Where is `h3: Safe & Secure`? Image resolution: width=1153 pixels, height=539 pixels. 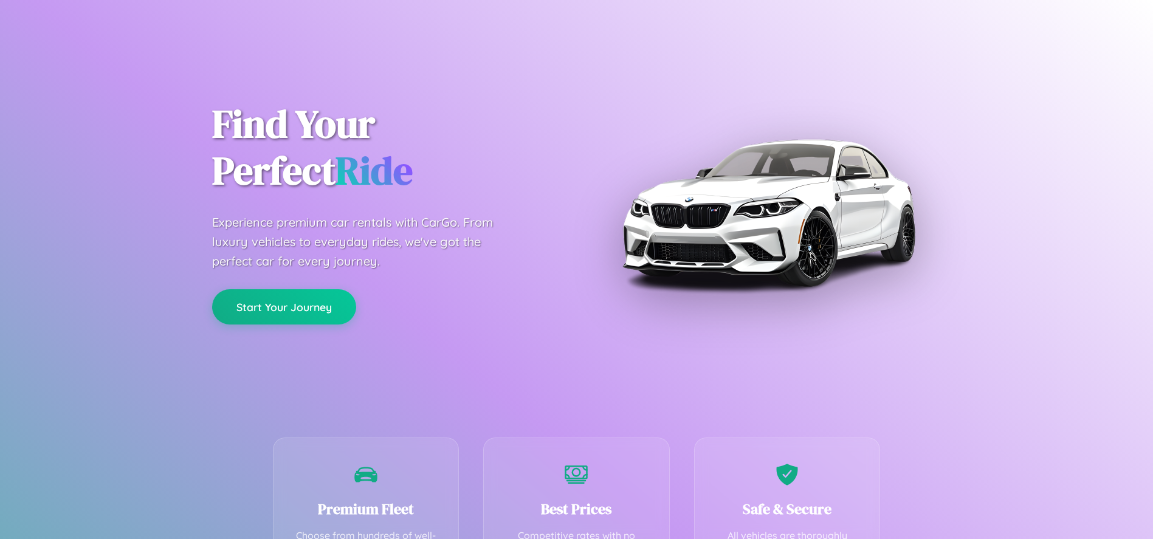 h3: Safe & Secure is located at coordinates (787, 509).